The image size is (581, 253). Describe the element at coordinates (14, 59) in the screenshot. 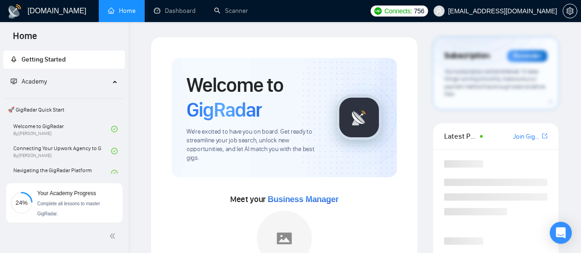

I see `span: rocket` at that location.